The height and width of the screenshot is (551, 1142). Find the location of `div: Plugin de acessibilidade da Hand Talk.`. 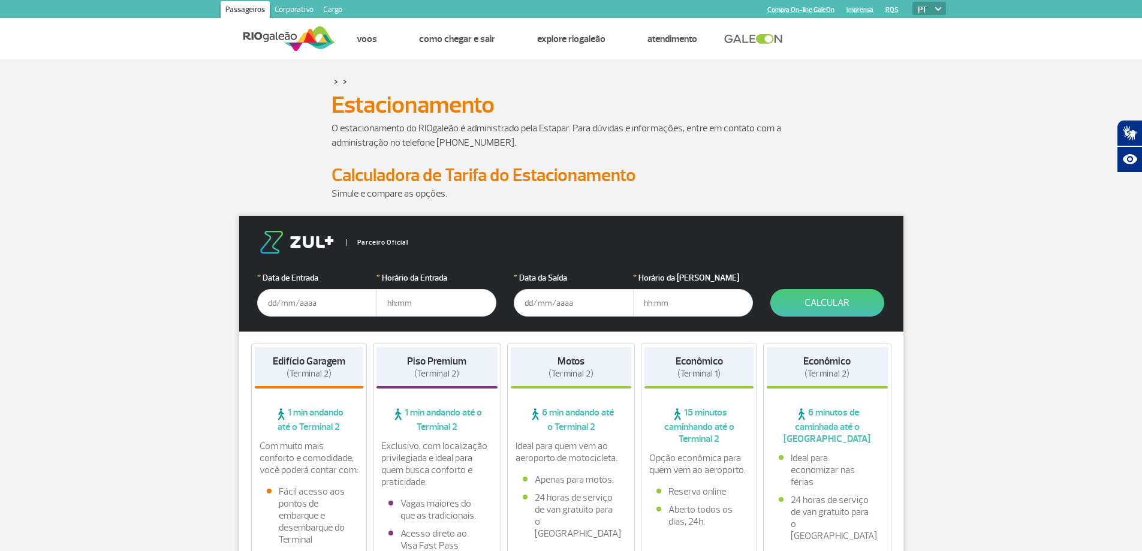

div: Plugin de acessibilidade da Hand Talk. is located at coordinates (1130, 146).